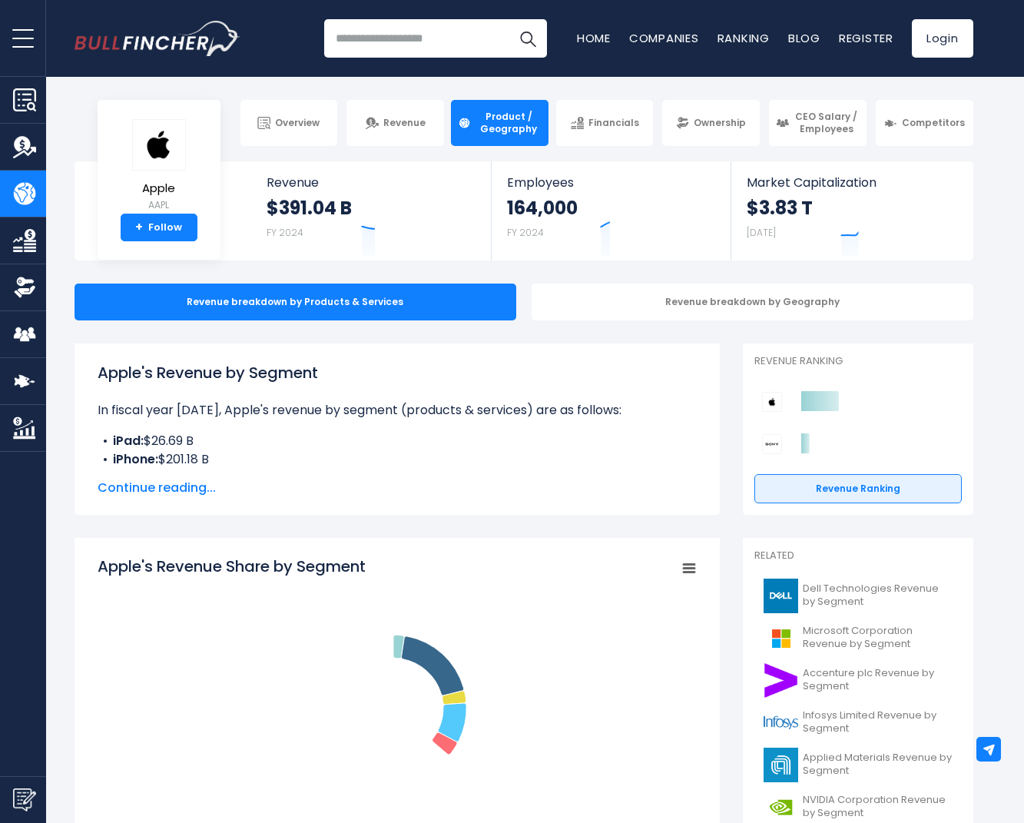 The image size is (1024, 823). I want to click on span: CEO Salary / Employees, so click(827, 122).